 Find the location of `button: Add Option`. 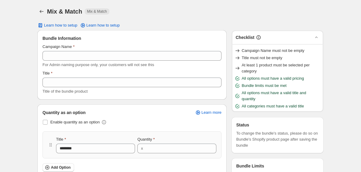

button: Add Option is located at coordinates (58, 167).